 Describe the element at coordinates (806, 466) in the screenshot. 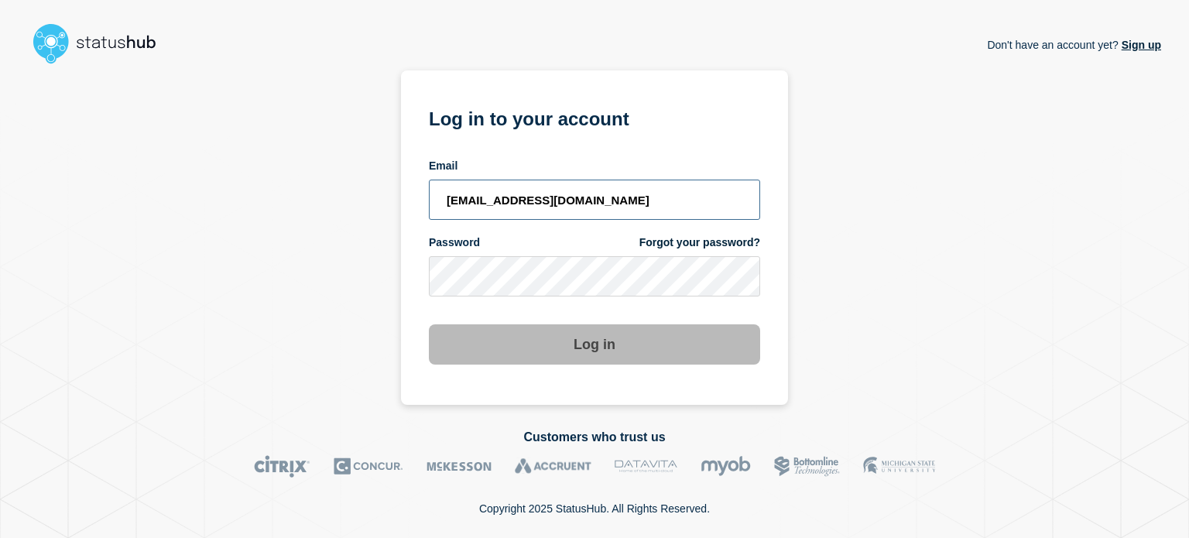

I see `img: Bottomline logo` at that location.